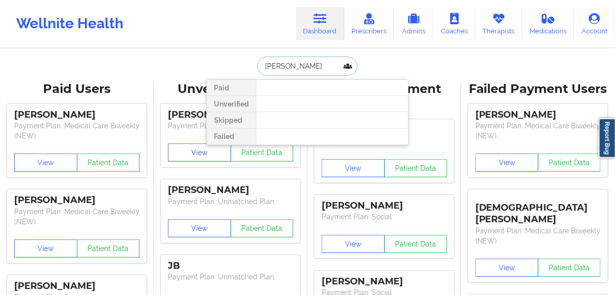  I want to click on div: Unverified, so click(231, 104).